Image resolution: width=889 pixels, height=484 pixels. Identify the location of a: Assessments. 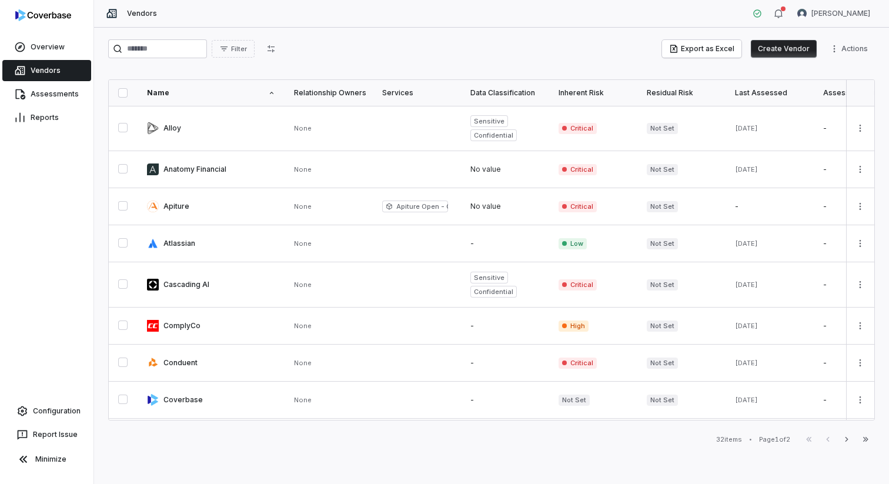
(46, 94).